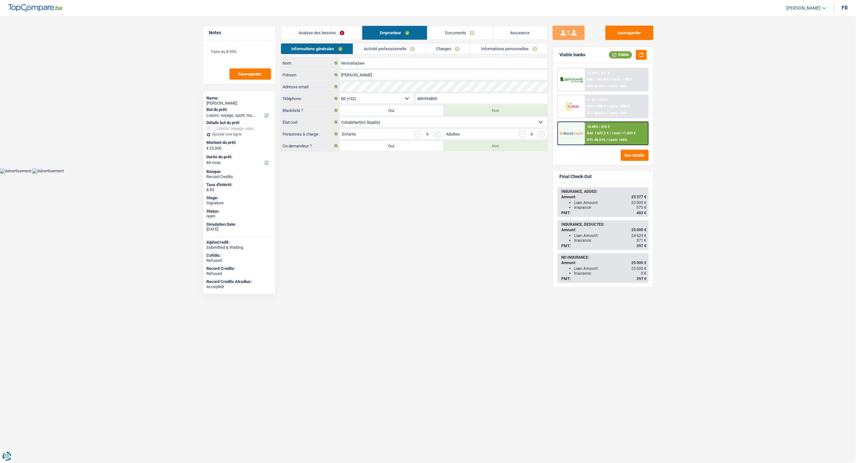 This screenshot has height=463, width=856. What do you see at coordinates (644, 273) in the screenshot?
I see `span: 0 €` at bounding box center [644, 273].